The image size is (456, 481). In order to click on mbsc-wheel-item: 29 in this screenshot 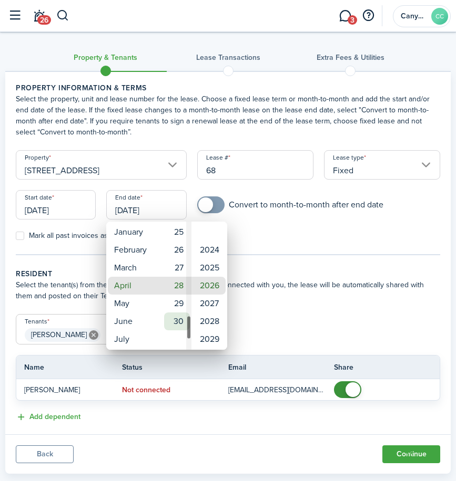, I will do `click(177, 304)`.